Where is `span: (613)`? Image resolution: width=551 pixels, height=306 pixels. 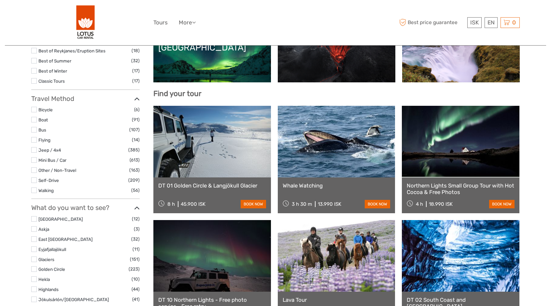
span: (613) is located at coordinates (135, 160).